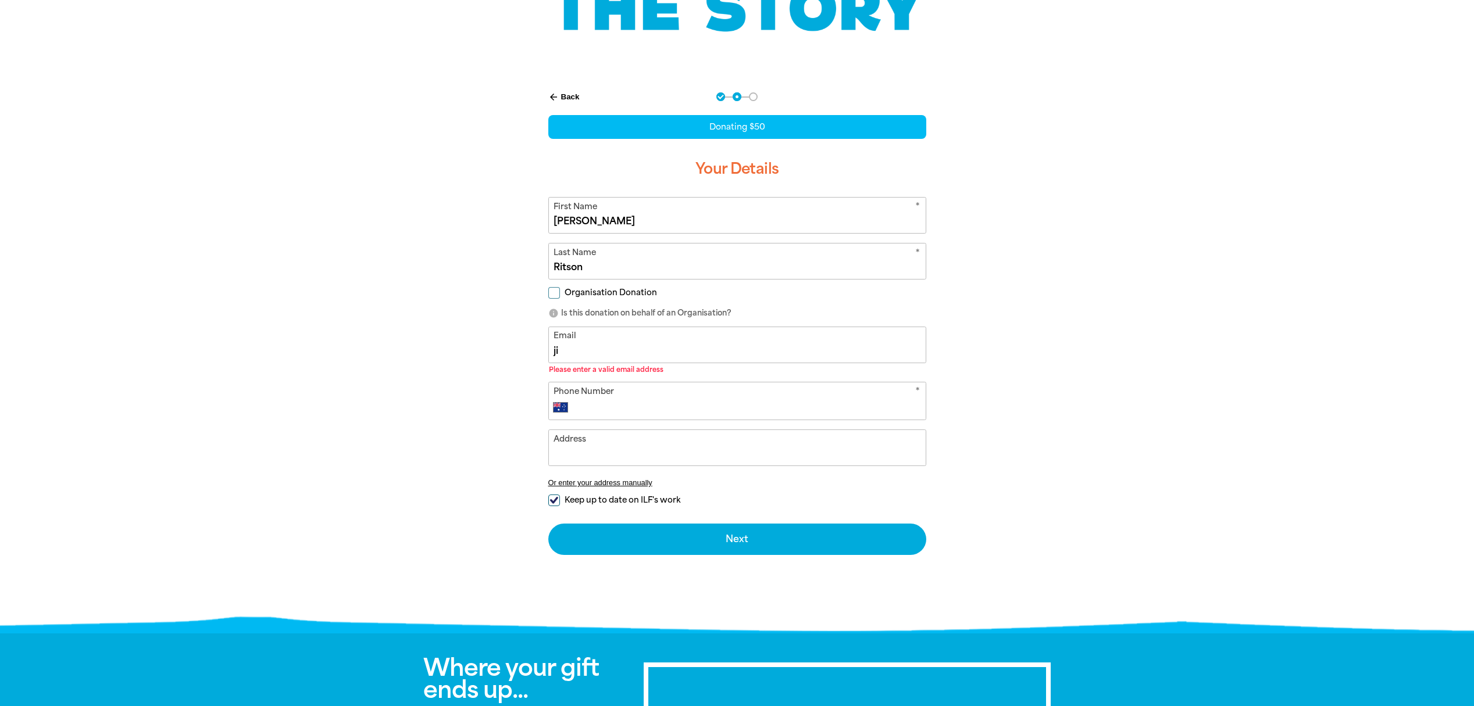  I want to click on button: Or enter your address manually, so click(737, 482).